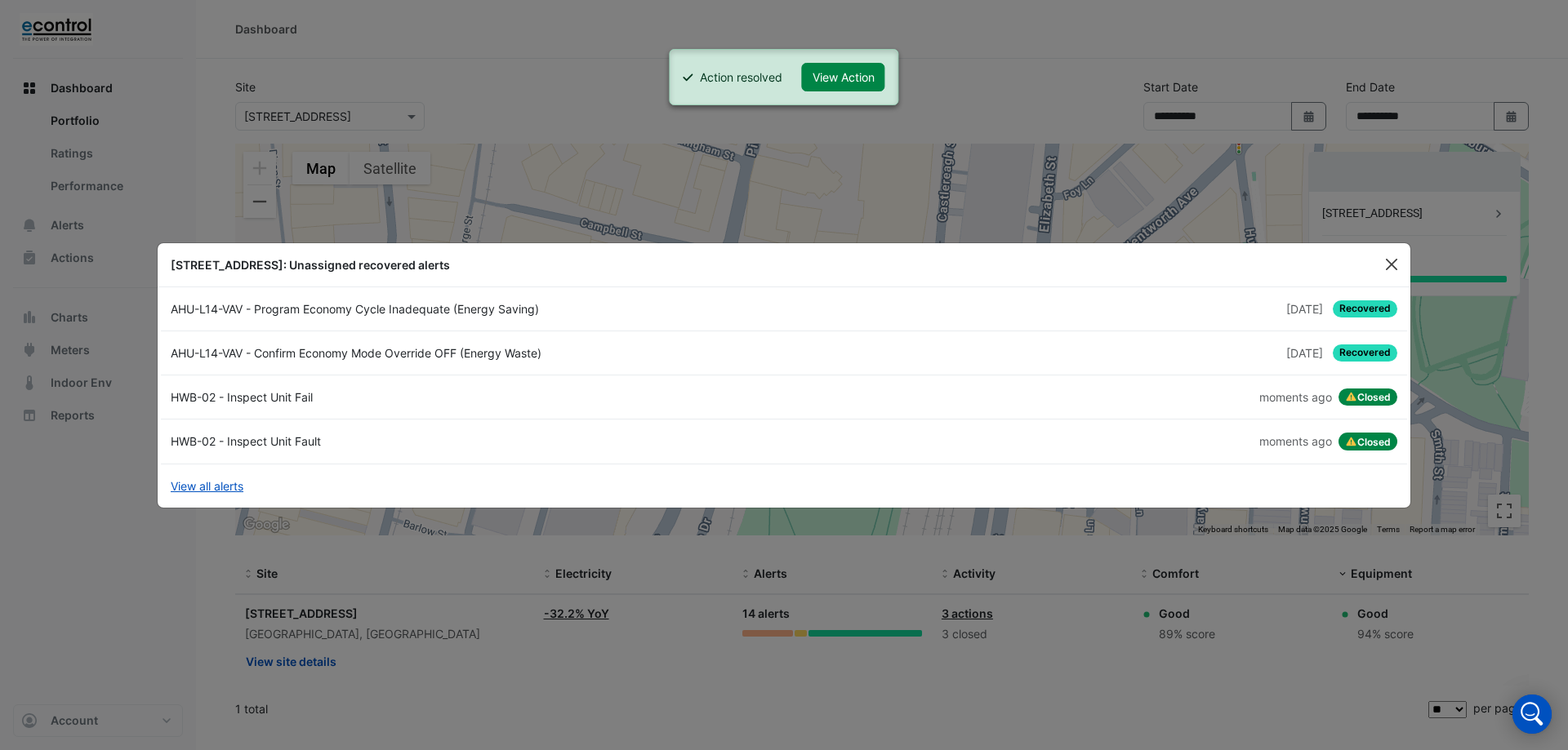  I want to click on div: HWB-02 - Inspect Unit Fault, so click(472, 442).